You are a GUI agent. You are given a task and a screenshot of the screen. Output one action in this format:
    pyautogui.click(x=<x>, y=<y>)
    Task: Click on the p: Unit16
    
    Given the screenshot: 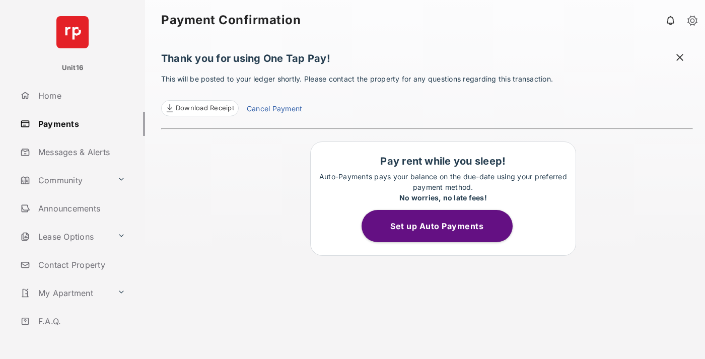 What is the action you would take?
    pyautogui.click(x=73, y=68)
    